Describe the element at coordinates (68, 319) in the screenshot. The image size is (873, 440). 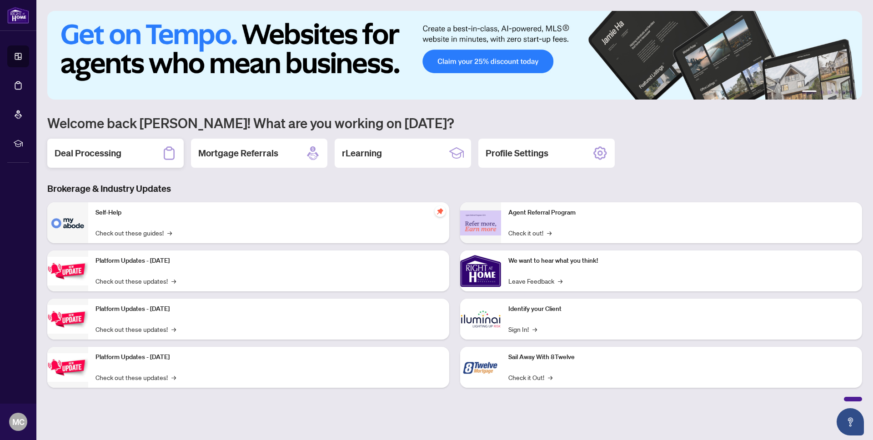
I see `img: Platform Updates - July 8, 2025` at that location.